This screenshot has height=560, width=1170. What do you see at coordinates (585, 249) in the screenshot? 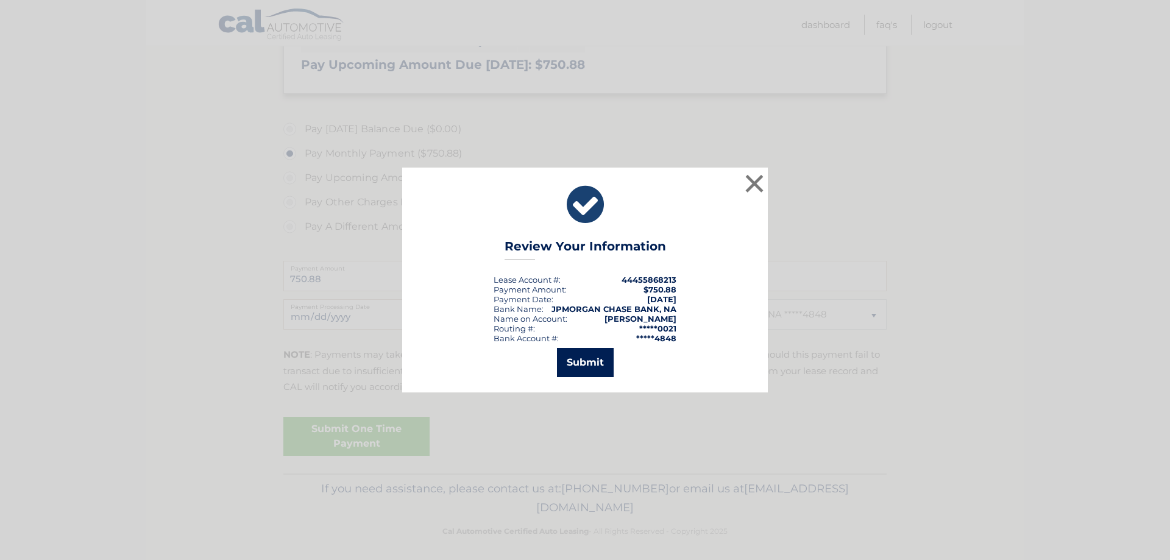
I see `h3: Review Your Information` at bounding box center [585, 249].